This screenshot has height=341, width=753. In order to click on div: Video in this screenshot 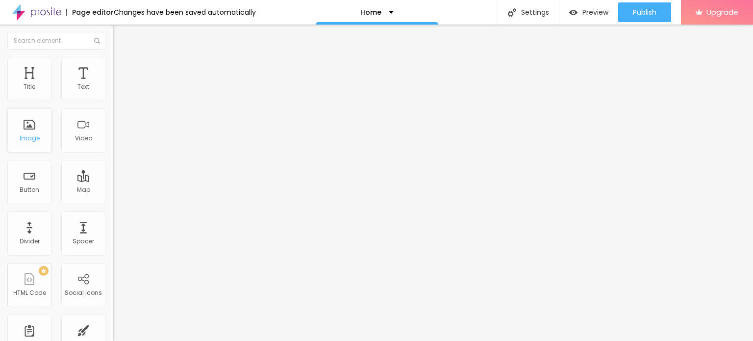, I will do `click(83, 138)`.